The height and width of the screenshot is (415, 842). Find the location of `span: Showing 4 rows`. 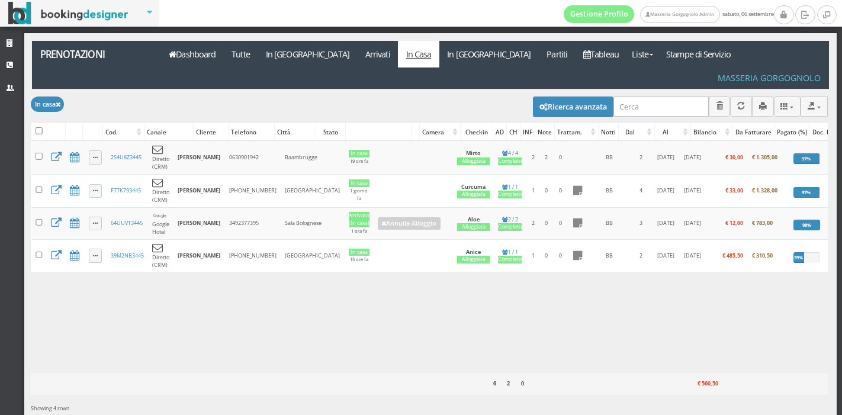

span: Showing 4 rows is located at coordinates (50, 408).